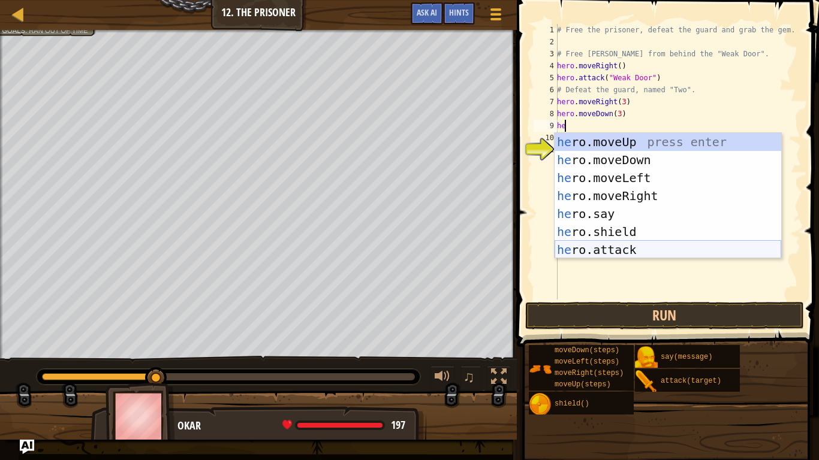 The width and height of the screenshot is (819, 460). What do you see at coordinates (546, 90) in the screenshot?
I see `div: 6` at bounding box center [546, 90].